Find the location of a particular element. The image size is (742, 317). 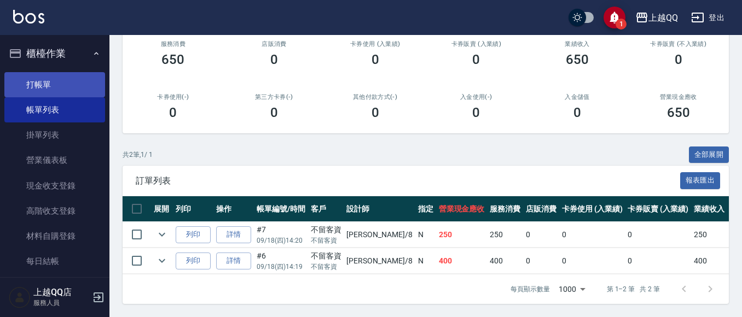

button: 報表匯出 is located at coordinates (701, 181).